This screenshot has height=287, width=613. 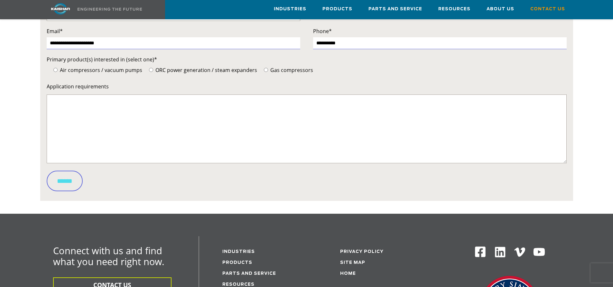 I want to click on span: Parts and Service, so click(x=395, y=9).